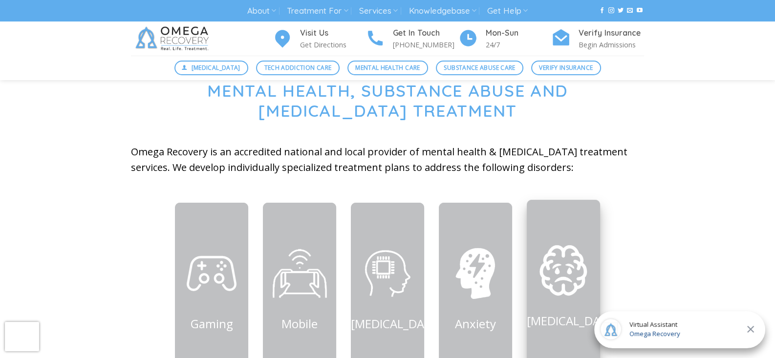  Describe the element at coordinates (425, 33) in the screenshot. I see `h4: Get In Touch` at that location.